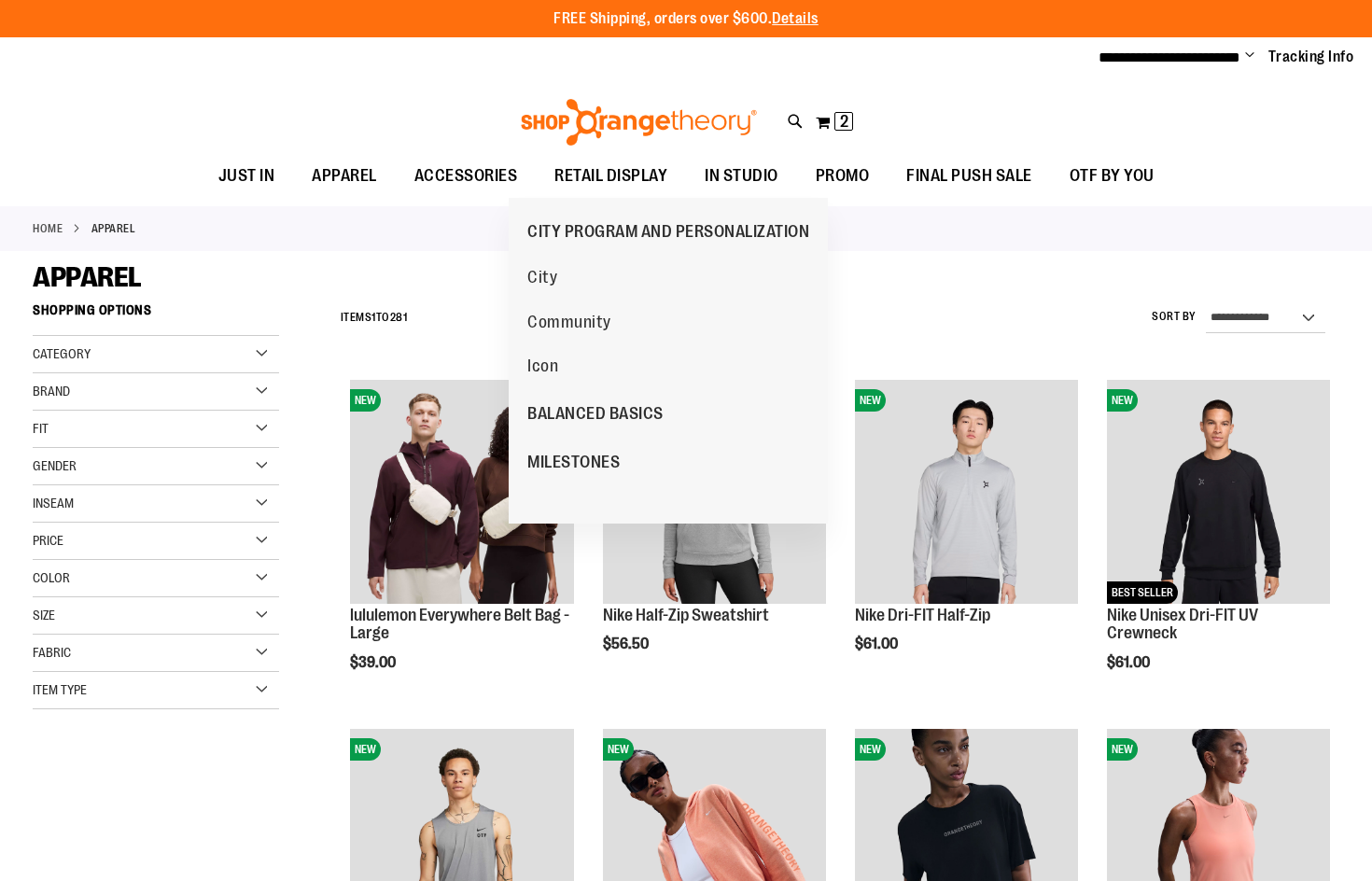 This screenshot has height=881, width=1372. Describe the element at coordinates (595, 414) in the screenshot. I see `a: BALANCED BASICS` at that location.